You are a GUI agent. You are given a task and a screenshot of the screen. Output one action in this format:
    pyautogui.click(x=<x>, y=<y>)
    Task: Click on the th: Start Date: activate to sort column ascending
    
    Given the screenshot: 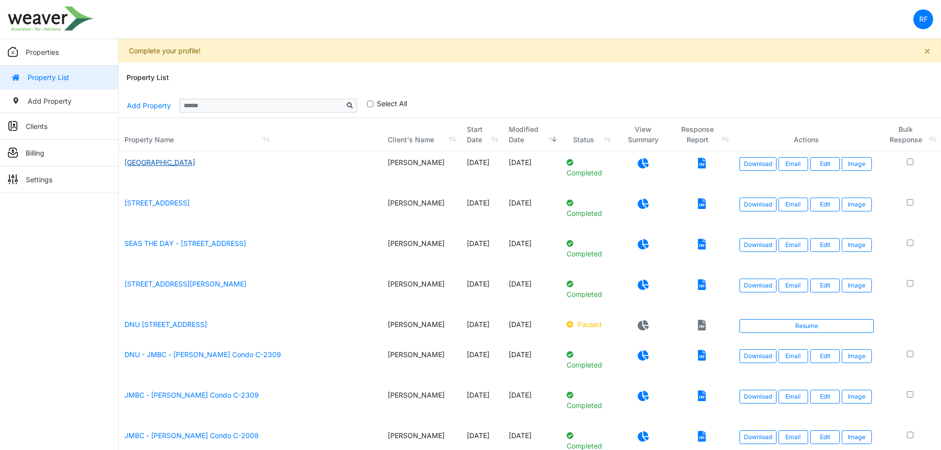 What is the action you would take?
    pyautogui.click(x=482, y=134)
    